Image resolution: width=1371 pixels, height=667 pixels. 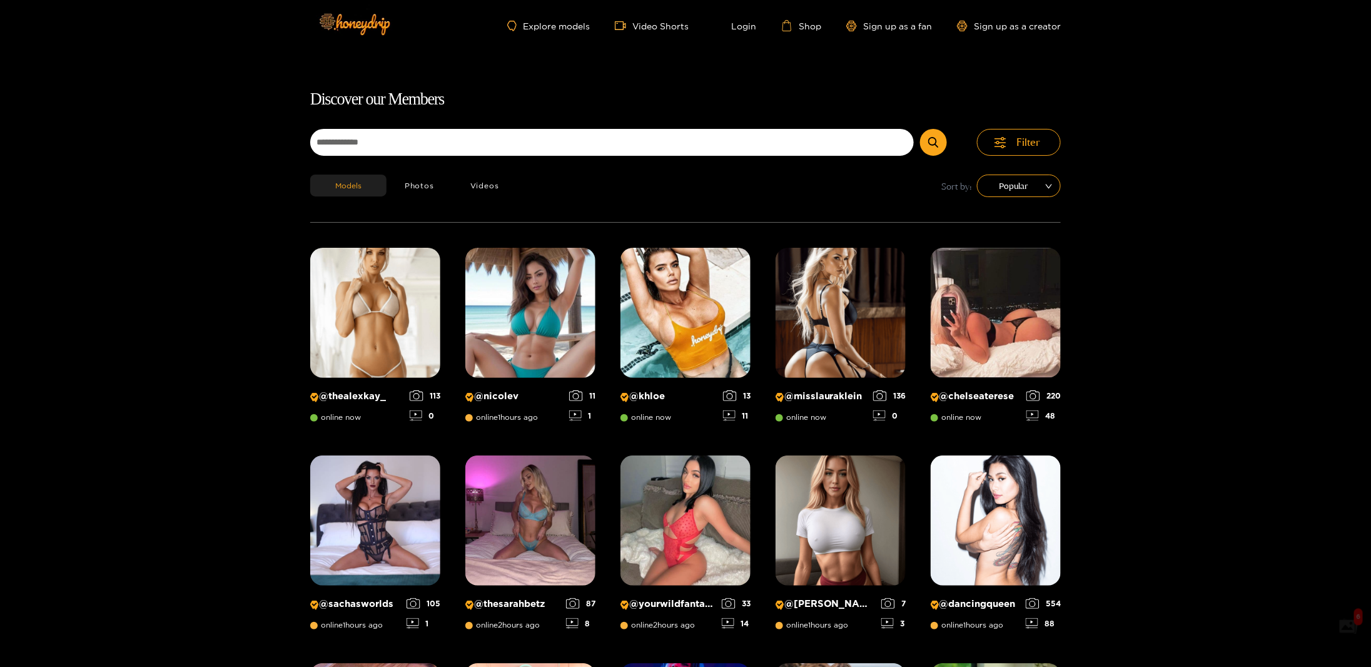 What do you see at coordinates (956, 186) in the screenshot?
I see `span: Sort by:` at bounding box center [956, 186].